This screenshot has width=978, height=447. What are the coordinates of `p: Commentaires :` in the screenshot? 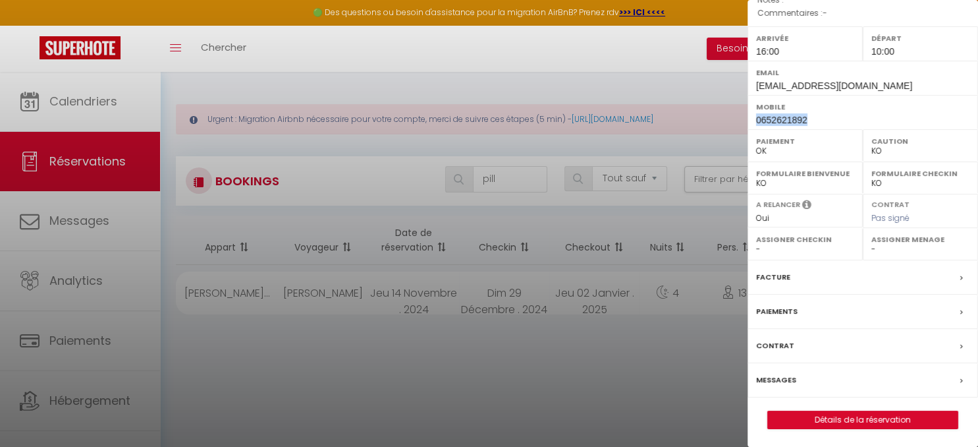 It's located at (863, 13).